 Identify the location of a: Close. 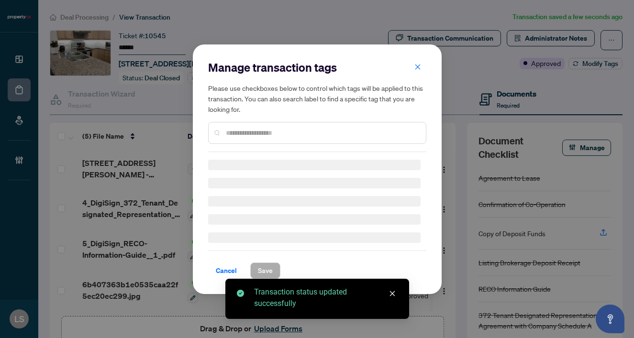
(392, 294).